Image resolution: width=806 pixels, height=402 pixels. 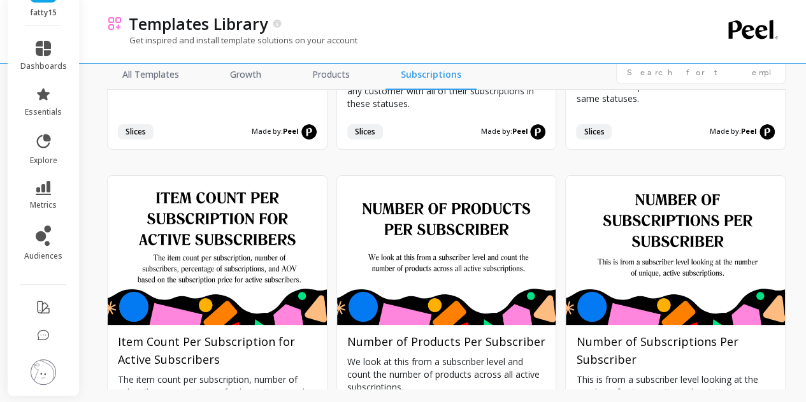 What do you see at coordinates (292, 75) in the screenshot?
I see `nav: Tabs` at bounding box center [292, 75].